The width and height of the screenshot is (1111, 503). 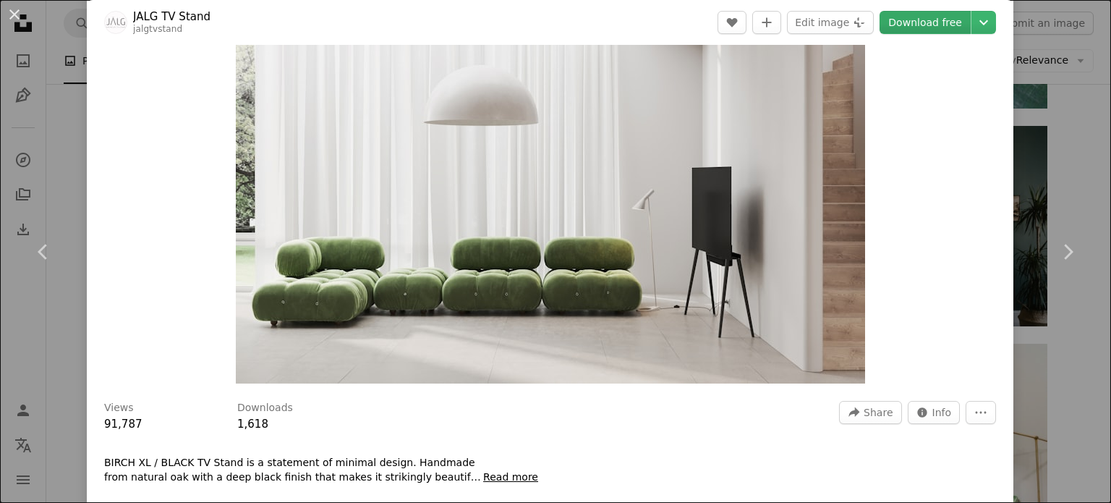 What do you see at coordinates (265, 408) in the screenshot?
I see `h3: Downloads` at bounding box center [265, 408].